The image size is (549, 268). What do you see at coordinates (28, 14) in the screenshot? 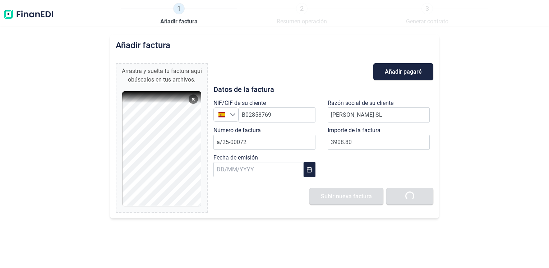
I see `img: Logo de aplicación` at bounding box center [28, 14].